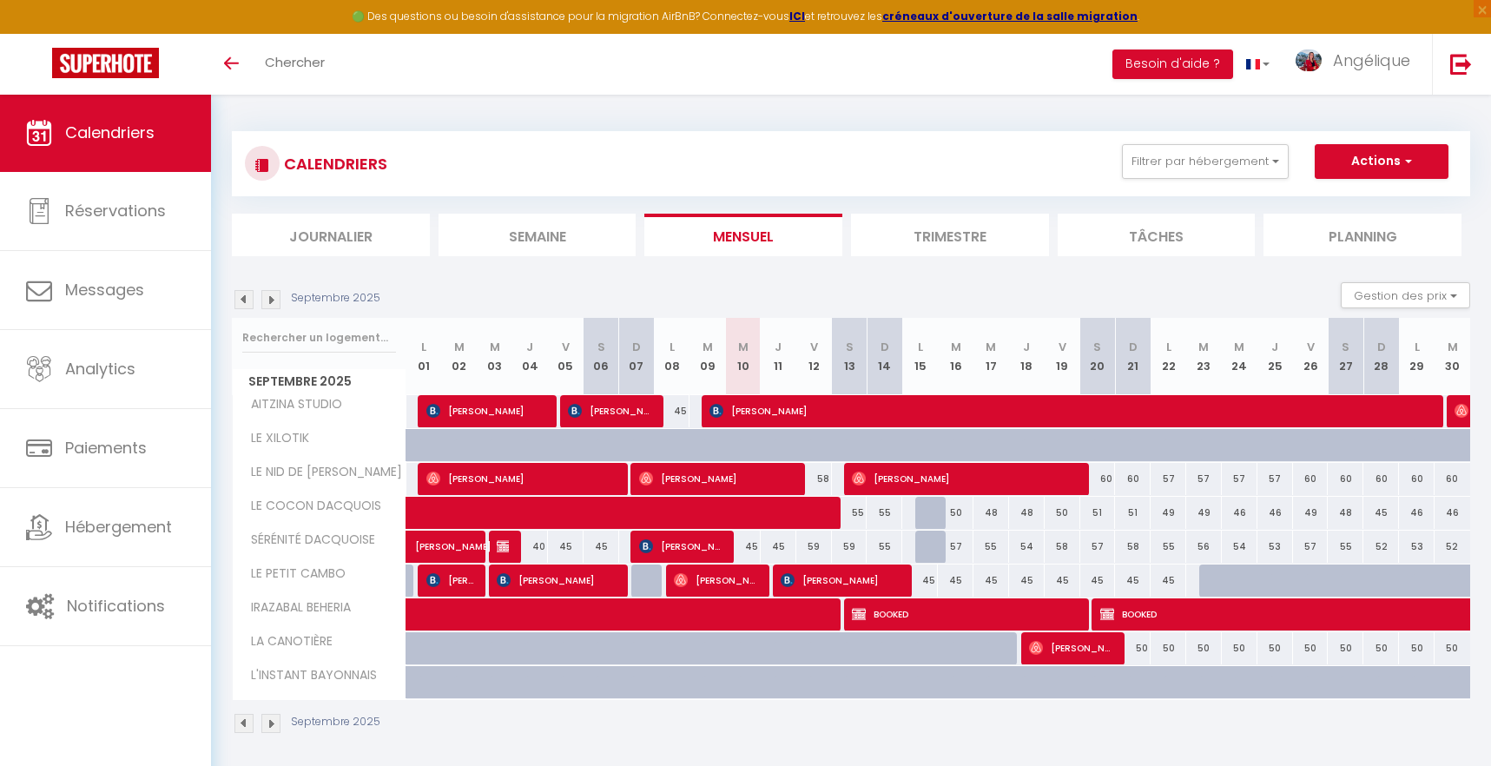 The width and height of the screenshot is (1491, 766). Describe the element at coordinates (1062, 356) in the screenshot. I see `th: 19` at that location.